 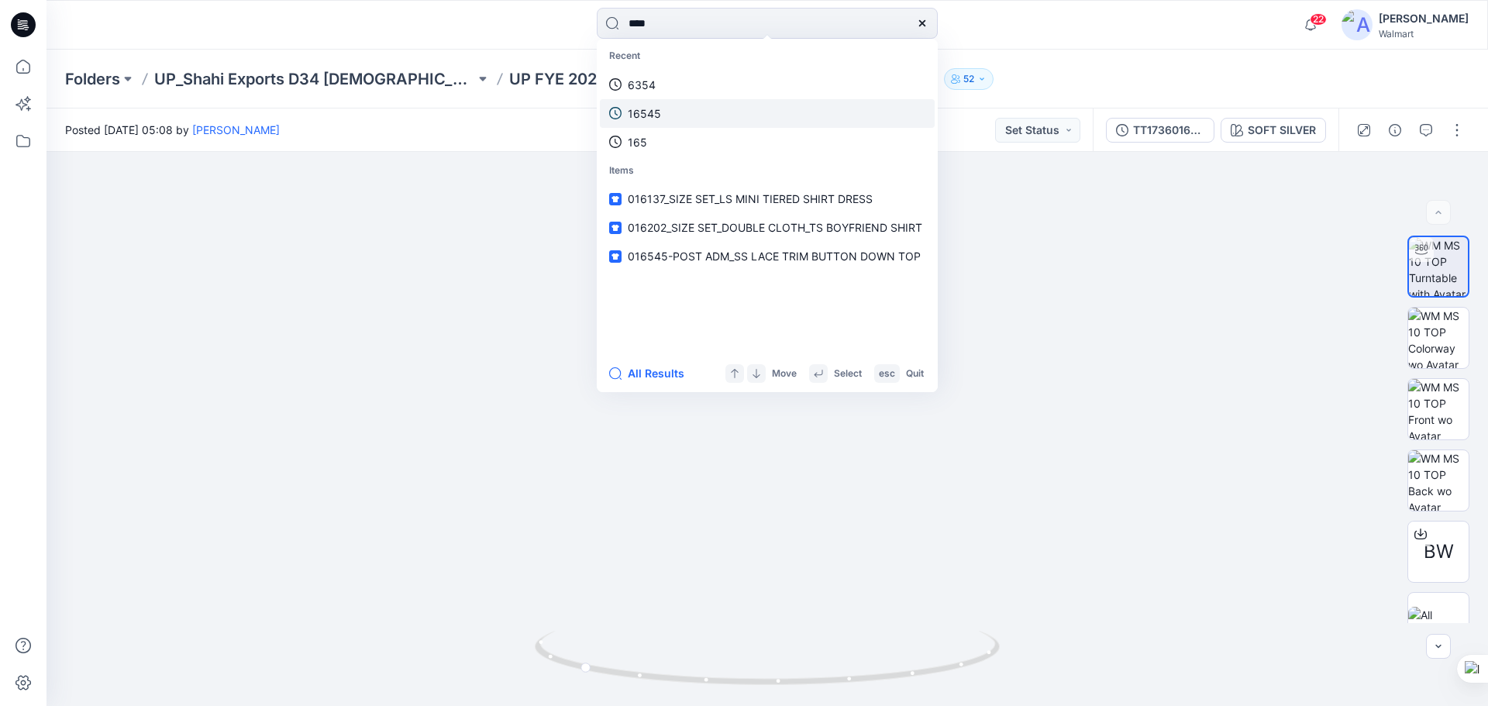 I want to click on p: Recent, so click(x=767, y=56).